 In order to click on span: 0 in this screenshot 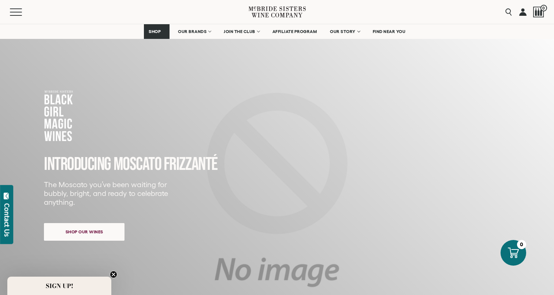, I will do `click(544, 8)`.